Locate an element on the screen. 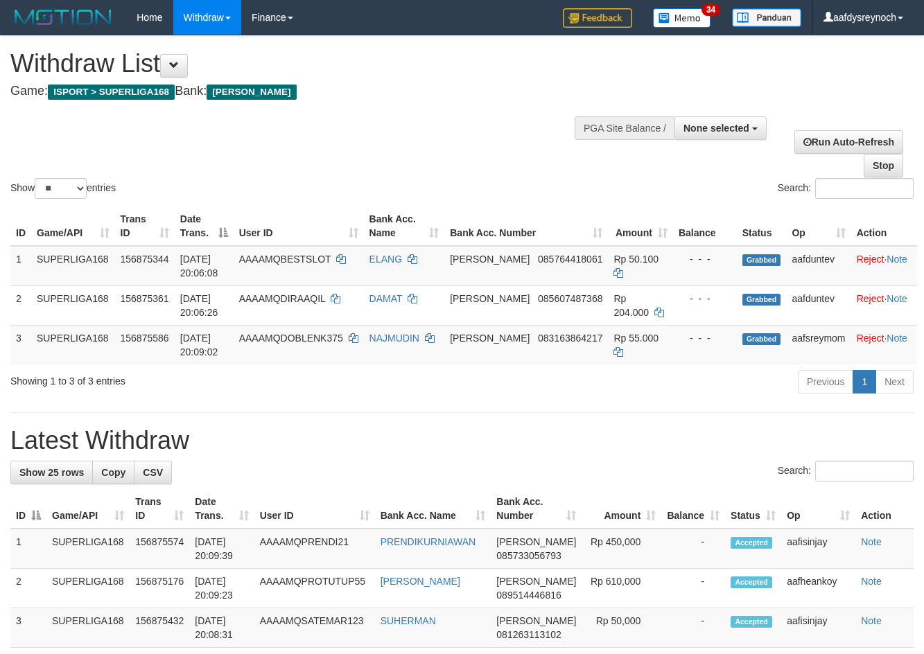 The image size is (924, 654). span: 156875344 is located at coordinates (145, 259).